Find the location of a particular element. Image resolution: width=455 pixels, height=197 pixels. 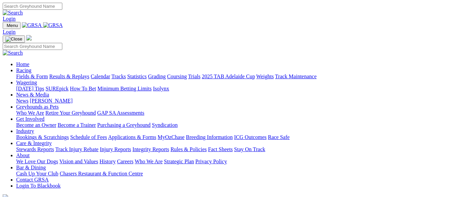

a: Become a Trainer is located at coordinates (77, 125).